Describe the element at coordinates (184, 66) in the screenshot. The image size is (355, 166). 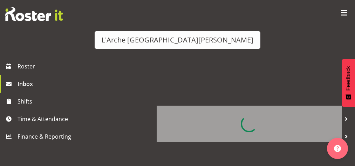
I see `span: Roster` at that location.